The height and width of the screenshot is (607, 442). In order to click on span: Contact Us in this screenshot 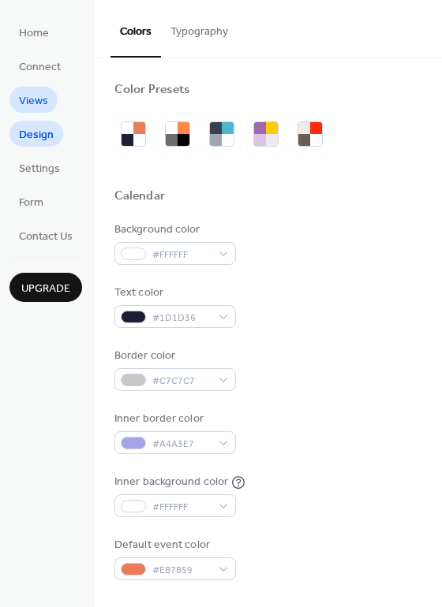, I will do `click(46, 237)`.